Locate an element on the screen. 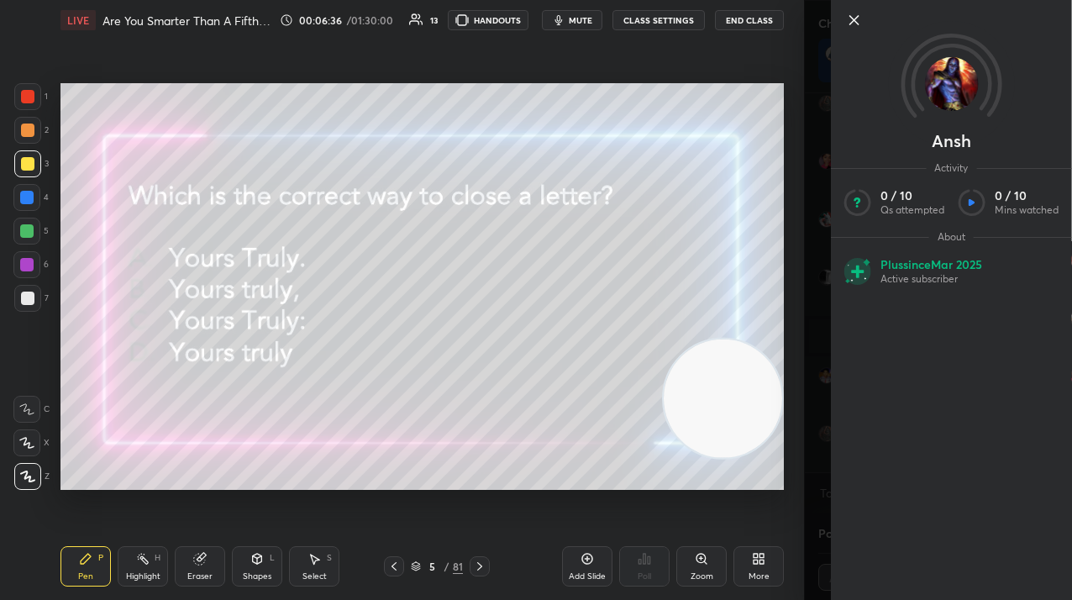 The height and width of the screenshot is (600, 1072). div: More is located at coordinates (758, 576).